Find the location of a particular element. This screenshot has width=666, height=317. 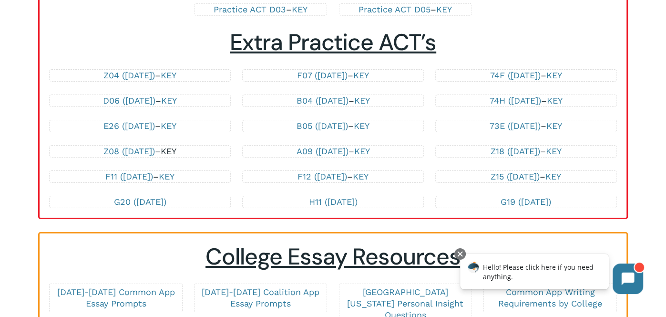

a: Practice ACT D05 is located at coordinates (394, 9).